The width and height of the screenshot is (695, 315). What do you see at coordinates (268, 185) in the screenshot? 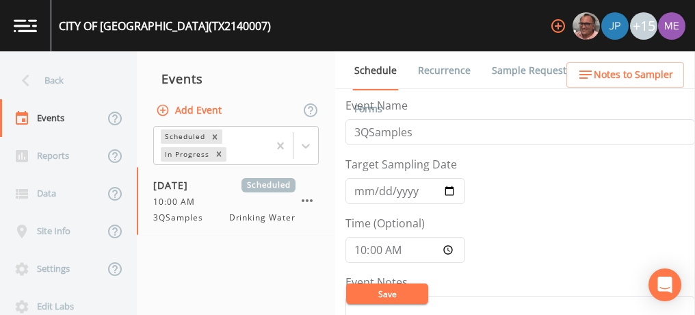
I see `span: Scheduled` at bounding box center [268, 185].